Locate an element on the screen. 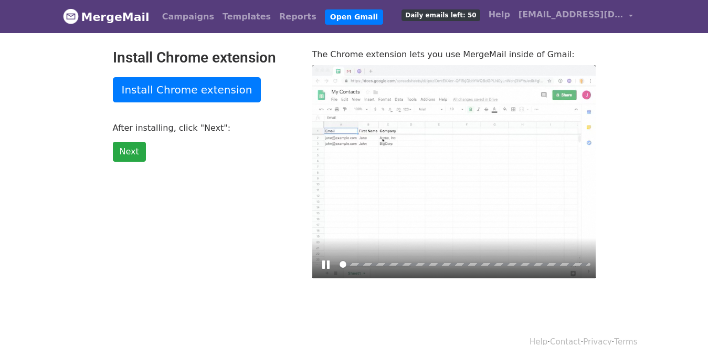 Image resolution: width=708 pixels, height=345 pixels. a: Daily emails left: 50 is located at coordinates (440, 15).